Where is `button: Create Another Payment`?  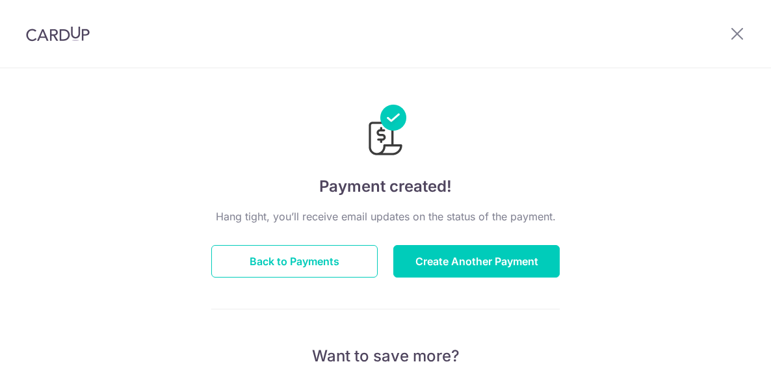 button: Create Another Payment is located at coordinates (476, 261).